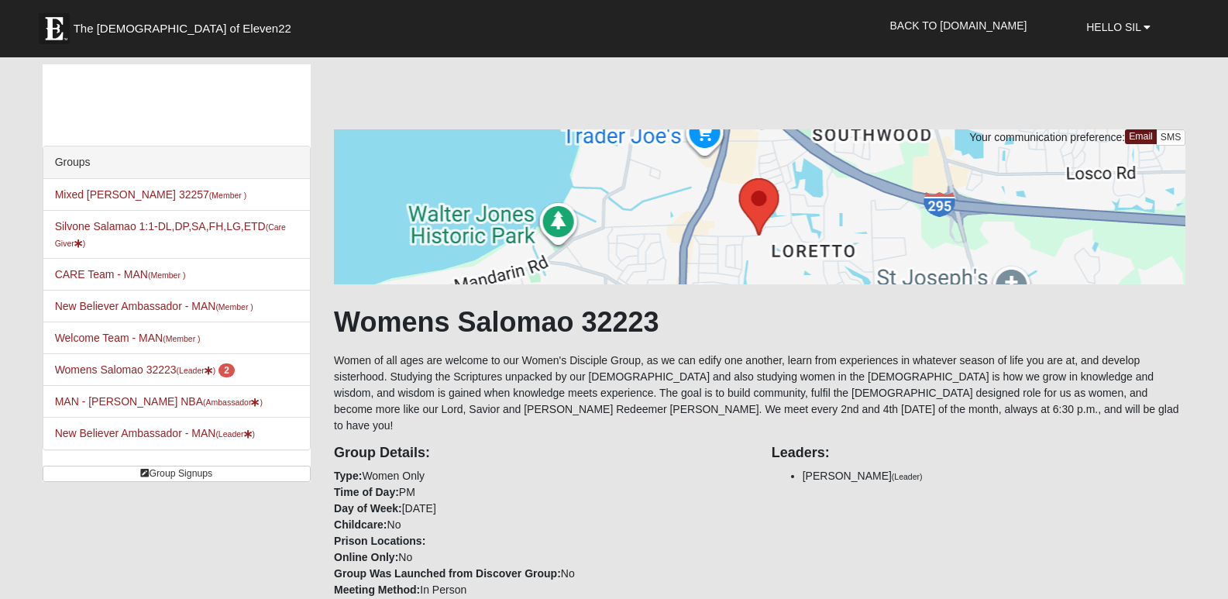 Image resolution: width=1228 pixels, height=599 pixels. What do you see at coordinates (177, 163) in the screenshot?
I see `div: Groups` at bounding box center [177, 163].